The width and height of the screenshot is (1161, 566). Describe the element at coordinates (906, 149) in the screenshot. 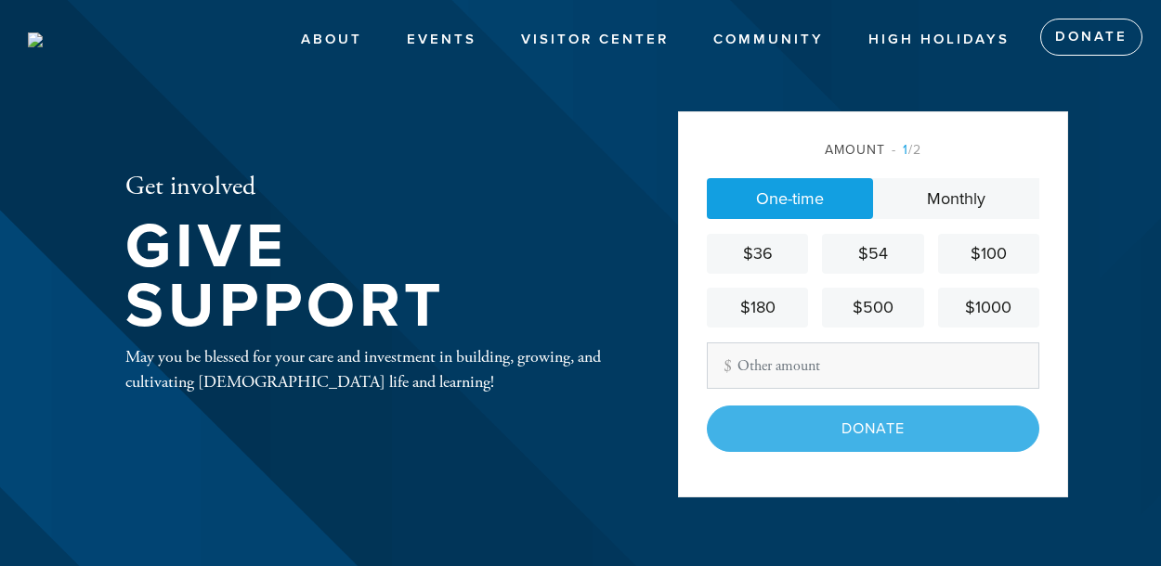

I see `span: /2` at that location.